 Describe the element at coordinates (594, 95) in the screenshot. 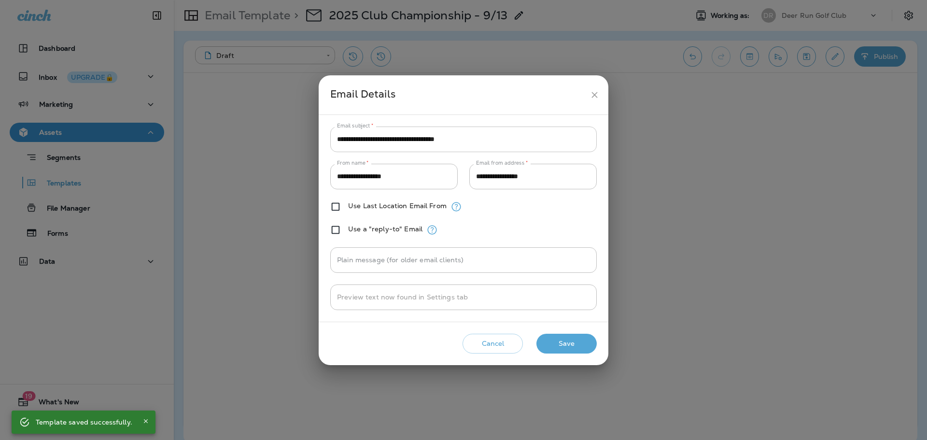

I see `button: close` at that location.